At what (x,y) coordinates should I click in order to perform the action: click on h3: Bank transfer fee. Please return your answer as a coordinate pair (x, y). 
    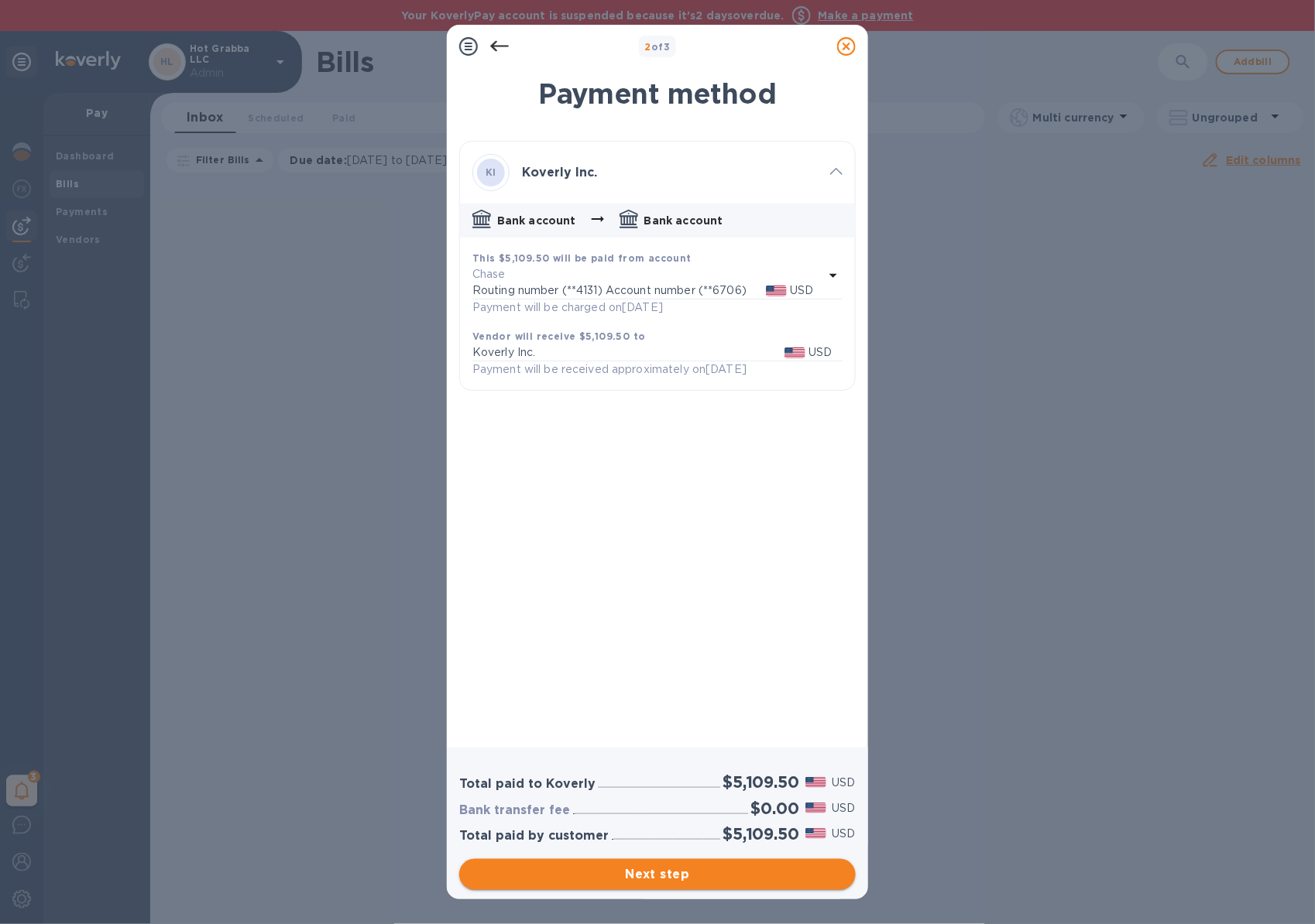
    Looking at the image, I should click on (514, 810).